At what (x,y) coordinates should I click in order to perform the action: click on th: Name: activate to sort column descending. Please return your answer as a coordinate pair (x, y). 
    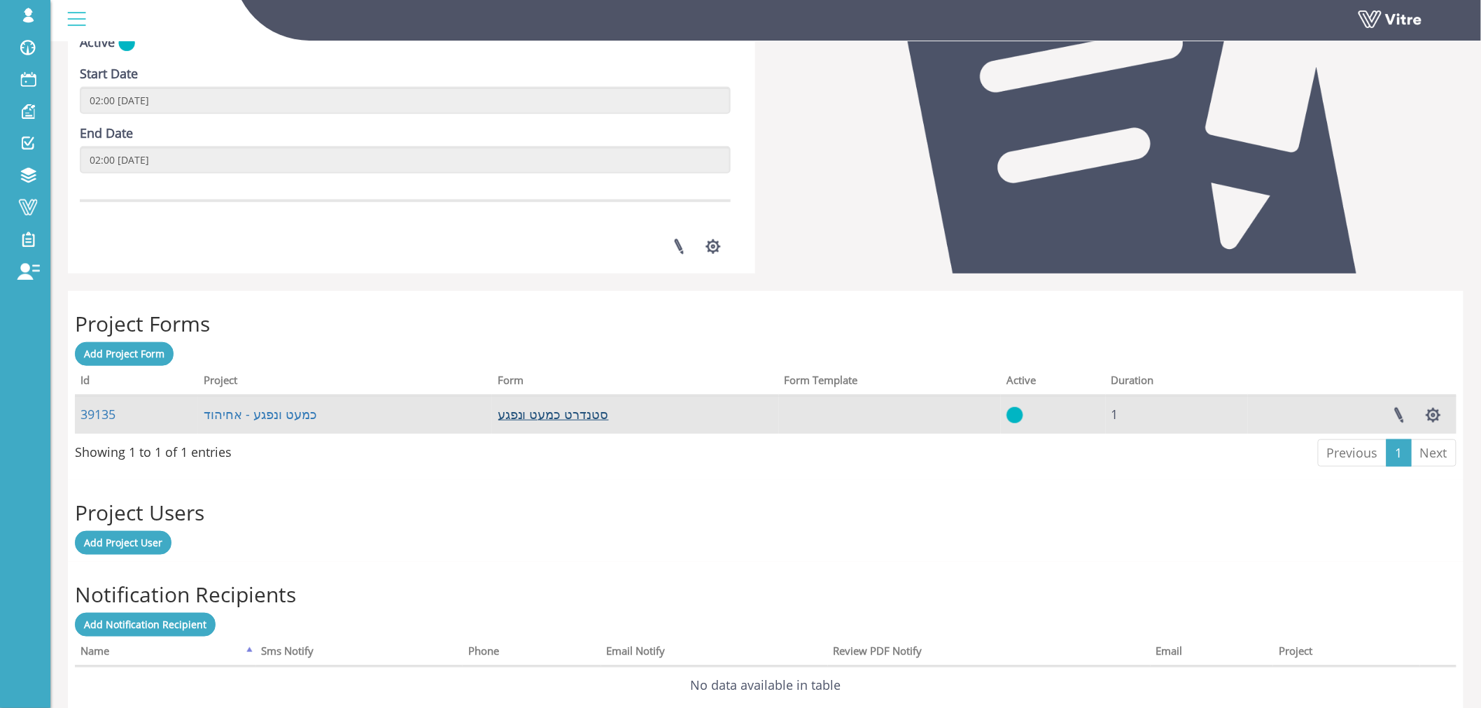
    Looking at the image, I should click on (165, 654).